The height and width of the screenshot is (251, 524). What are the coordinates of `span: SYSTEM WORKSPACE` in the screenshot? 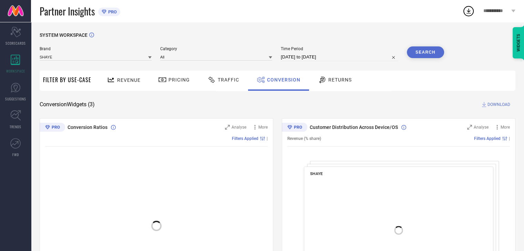 It's located at (63, 35).